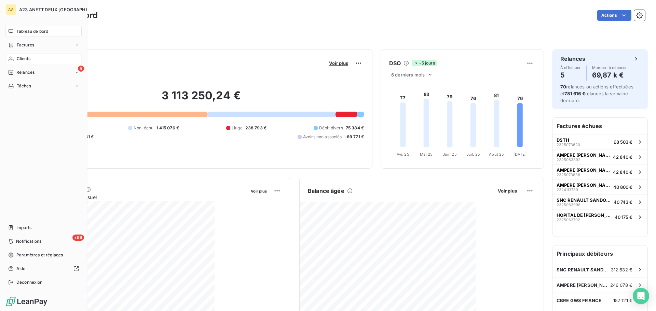 The width and height of the screenshot is (656, 311). I want to click on span: 5, so click(81, 69).